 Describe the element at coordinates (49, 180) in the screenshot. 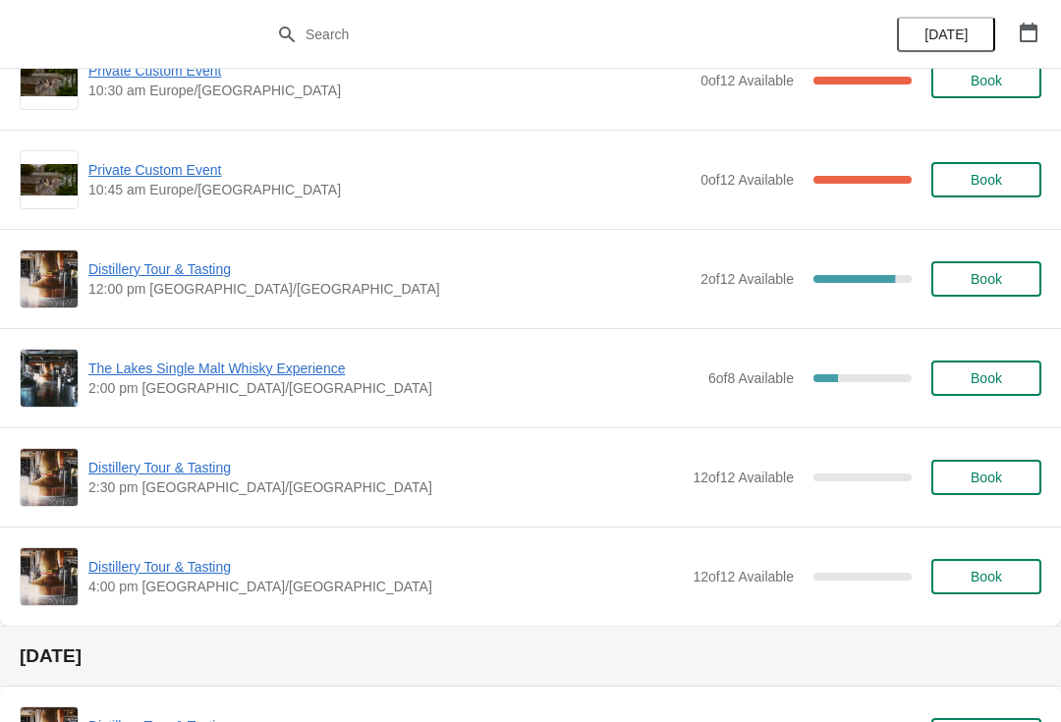

I see `img: Private Custom Event | | 10:45 am Europe/London` at that location.